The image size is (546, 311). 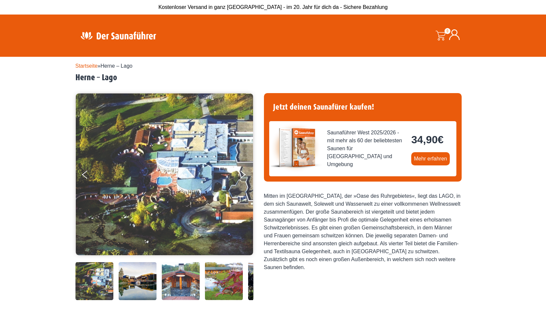 I want to click on span: Herne – Lago, so click(x=116, y=66).